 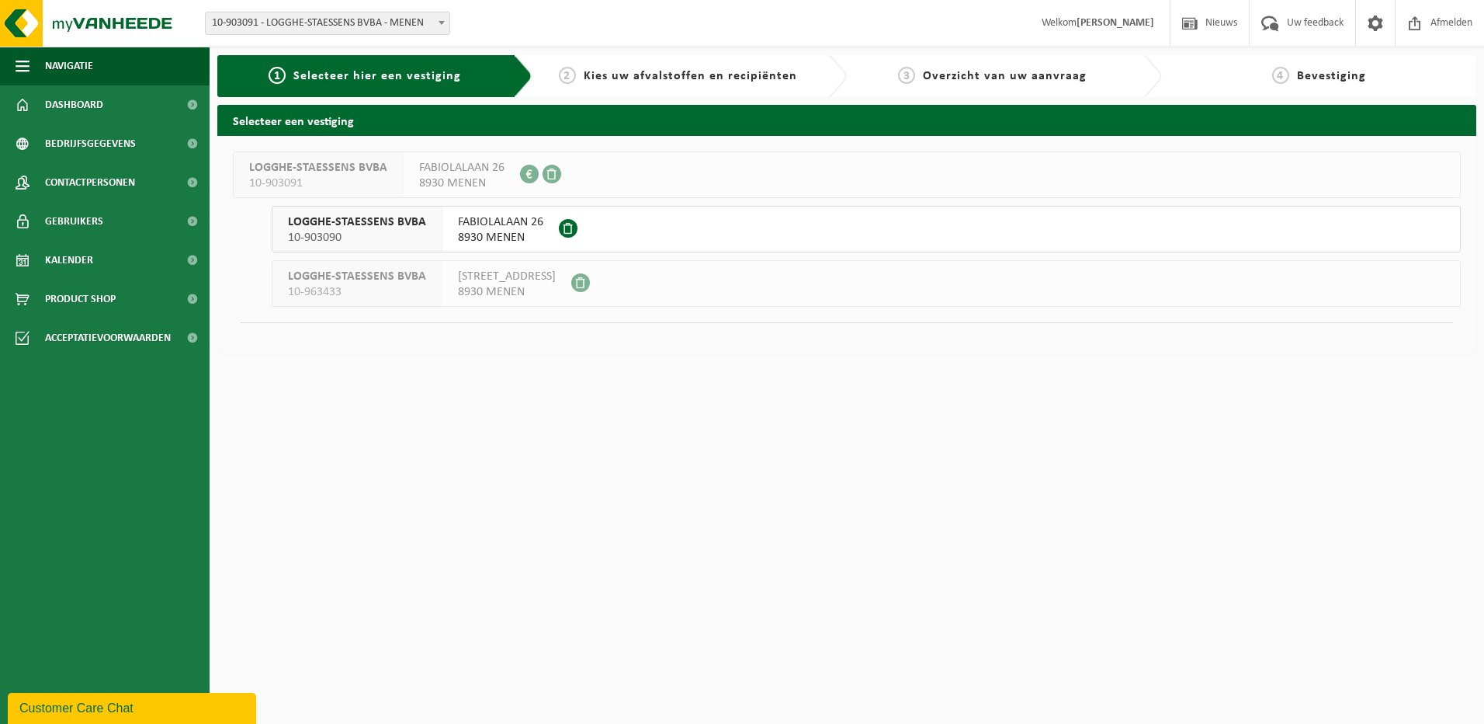 What do you see at coordinates (357, 292) in the screenshot?
I see `span: 10-963433` at bounding box center [357, 292].